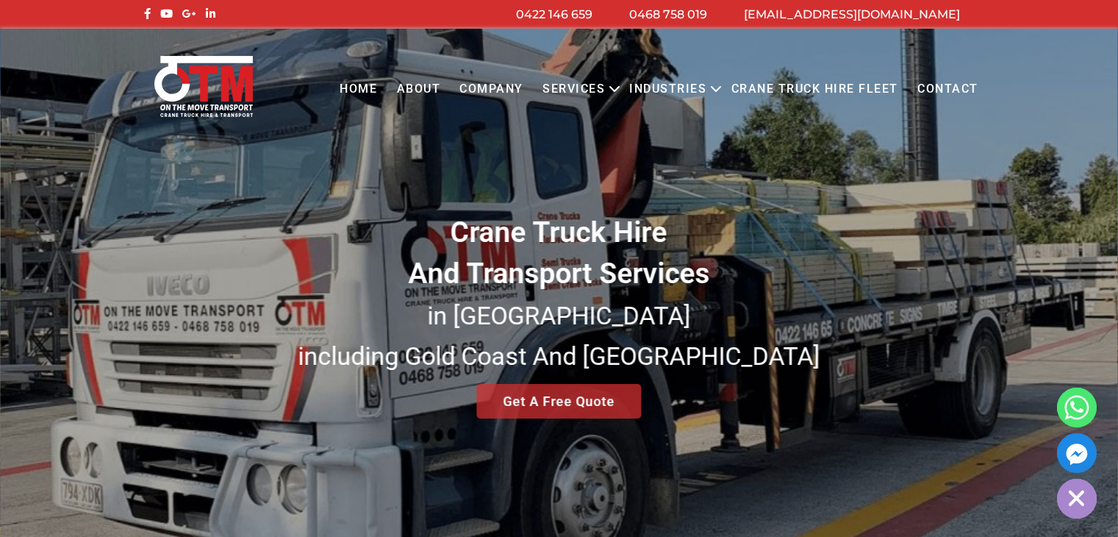 The width and height of the screenshot is (1118, 537). Describe the element at coordinates (491, 89) in the screenshot. I see `a: COMPANY` at that location.